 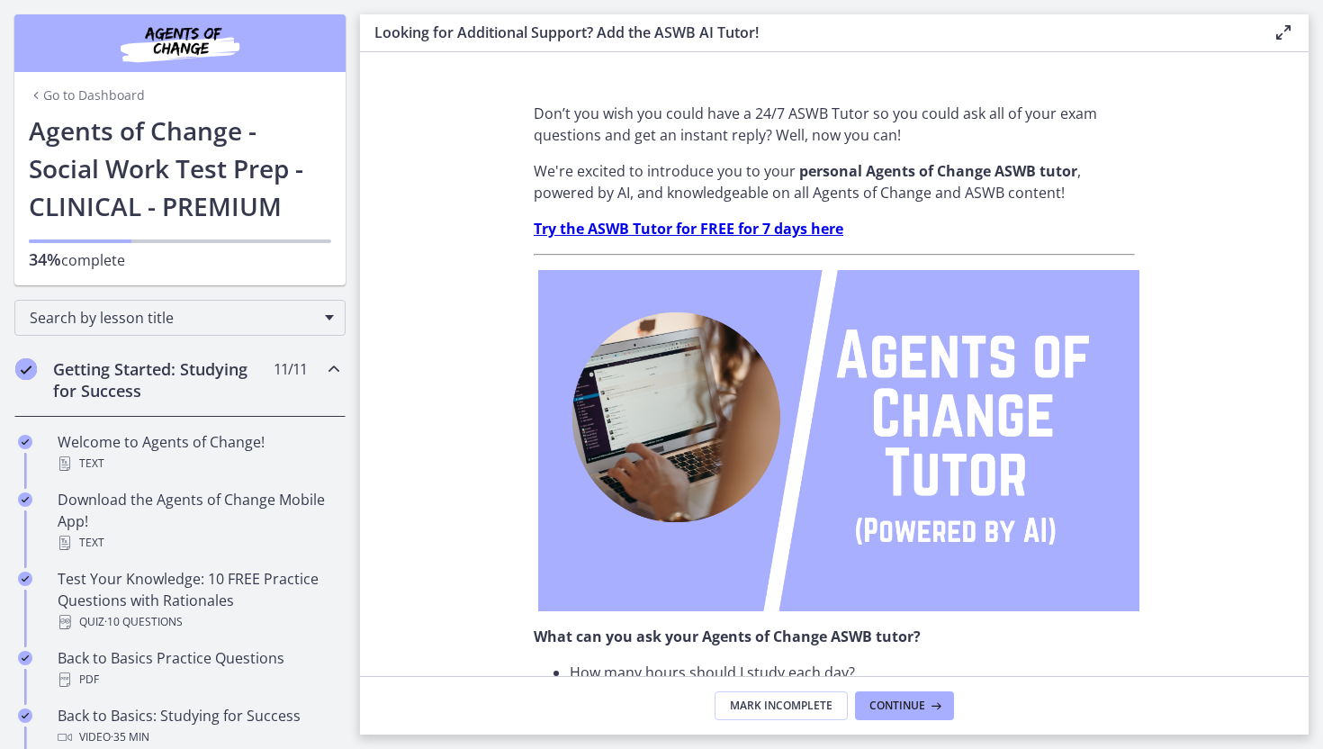 I want to click on a: Go to Dashboard, so click(x=86, y=95).